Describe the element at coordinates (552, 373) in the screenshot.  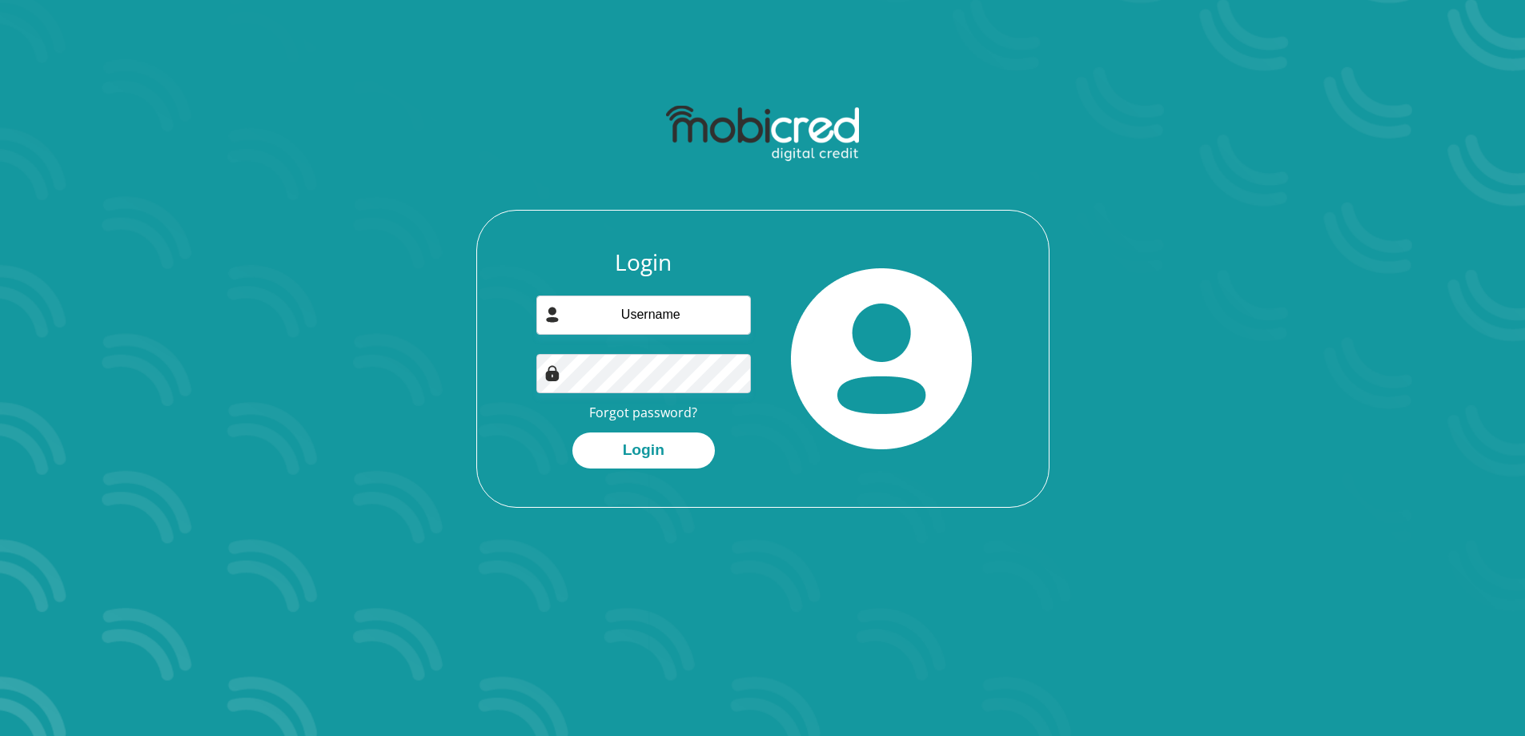
I see `img: Image` at that location.